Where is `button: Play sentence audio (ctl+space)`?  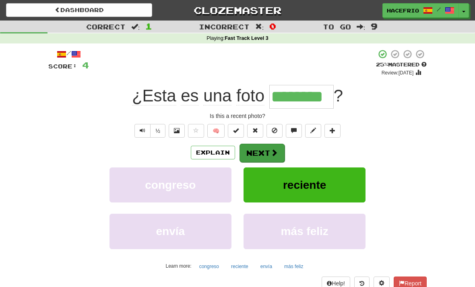
button: Play sentence audio (ctl+space) is located at coordinates (143, 131).